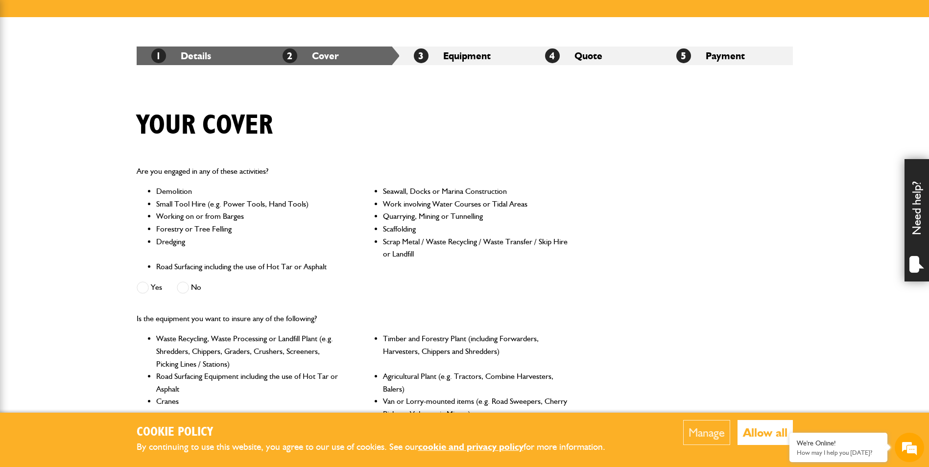 The height and width of the screenshot is (467, 929). I want to click on li: Road Surfacing Equipment including the use of Hot Tar or Asphalt, so click(249, 382).